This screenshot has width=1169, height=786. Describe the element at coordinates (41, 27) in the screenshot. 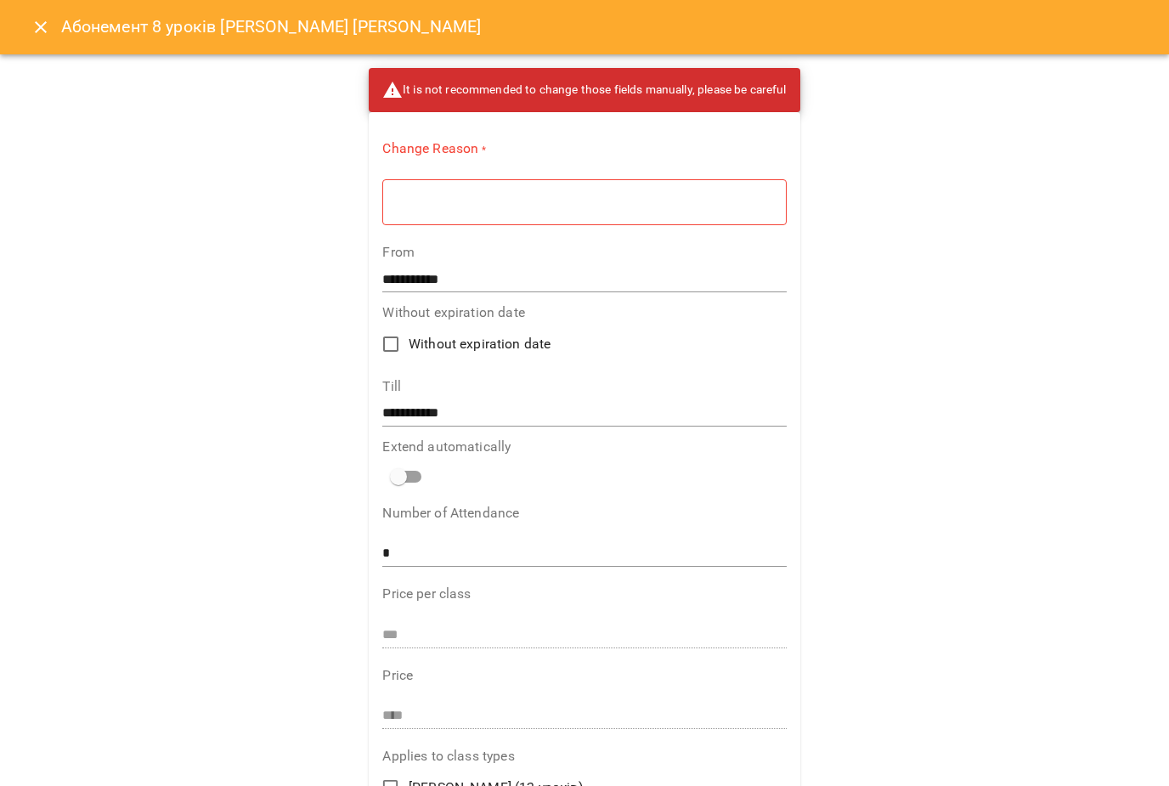

I see `button: Close` at that location.